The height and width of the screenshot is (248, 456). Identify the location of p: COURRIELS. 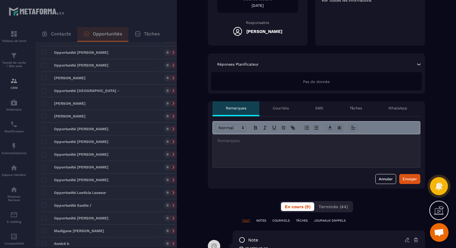
(281, 220).